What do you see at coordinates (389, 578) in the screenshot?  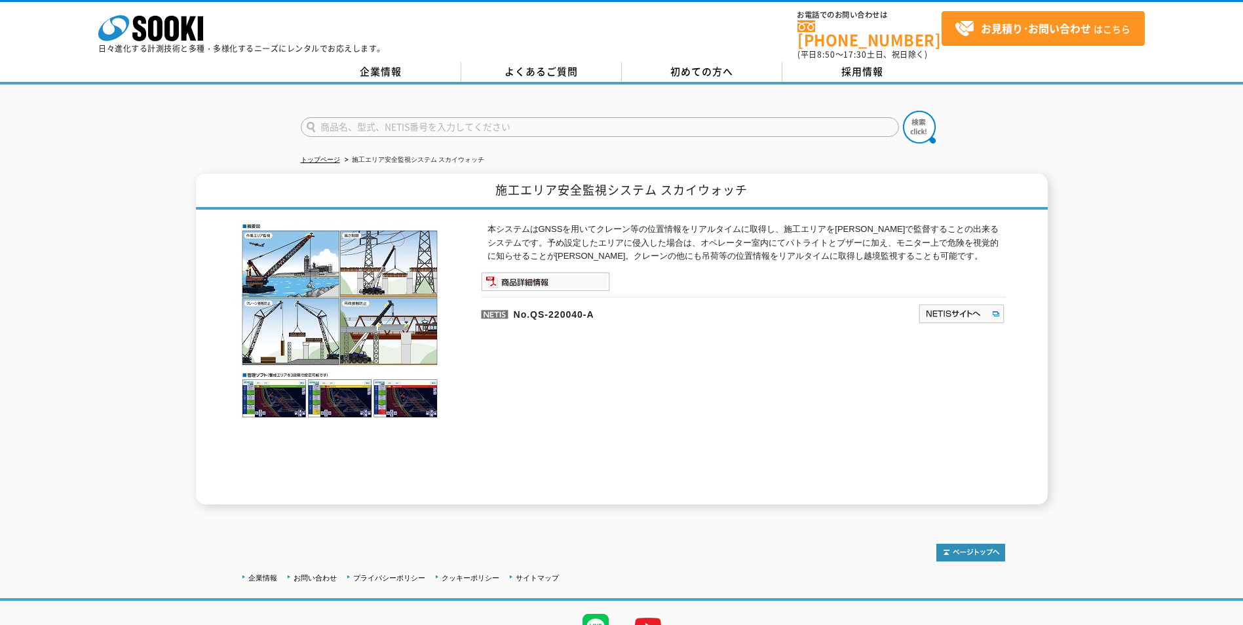 I see `a: プライバシーポリシー` at bounding box center [389, 578].